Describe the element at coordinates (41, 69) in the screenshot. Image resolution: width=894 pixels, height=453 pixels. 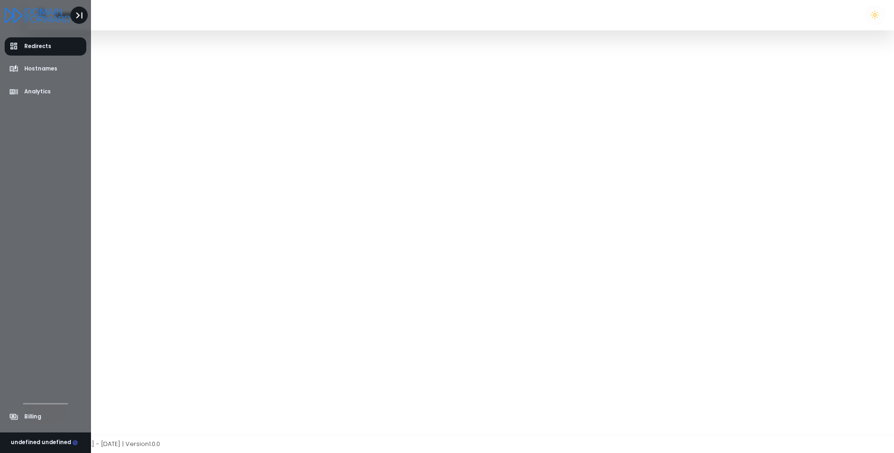
I see `span: Hostnames` at that location.